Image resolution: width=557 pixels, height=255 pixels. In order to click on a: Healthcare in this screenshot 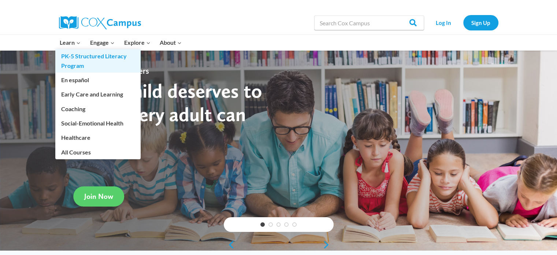, I will do `click(98, 137)`.